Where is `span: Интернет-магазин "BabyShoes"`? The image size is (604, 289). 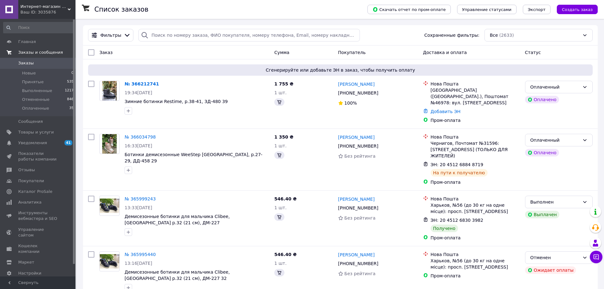 span: Интернет-магазин "BabyShoes" is located at coordinates (44, 7).